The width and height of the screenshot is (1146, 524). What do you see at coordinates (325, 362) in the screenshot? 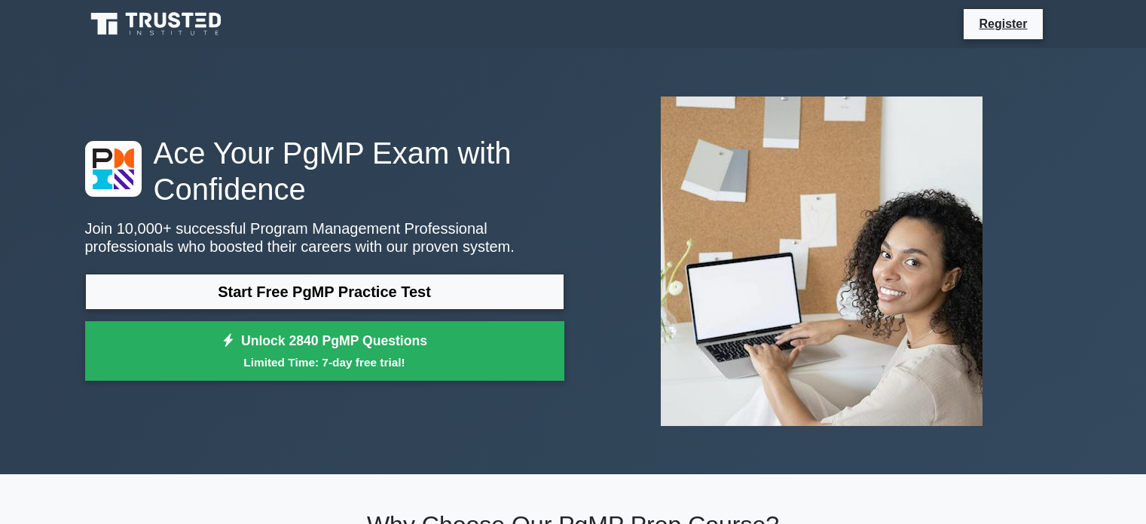
I see `small: Limited Time: 7-day free trial!` at bounding box center [325, 362].